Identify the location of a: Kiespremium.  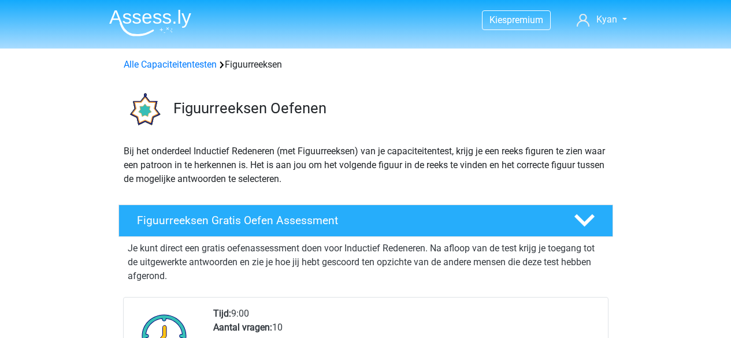
(516, 20).